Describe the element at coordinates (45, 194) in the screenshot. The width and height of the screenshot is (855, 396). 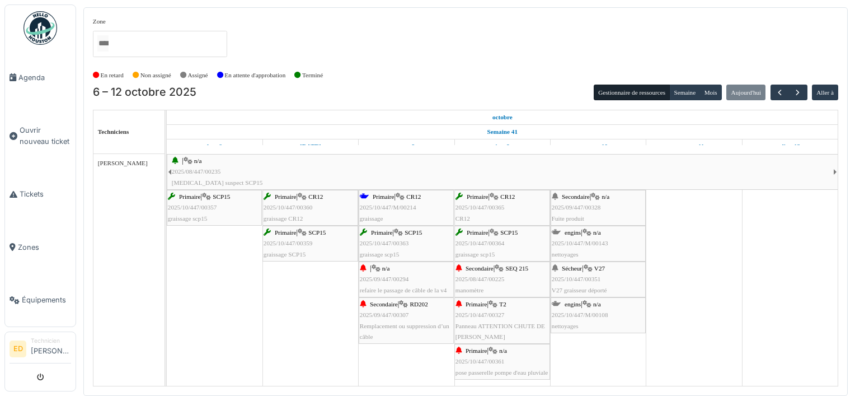
I see `span: Tickets` at that location.